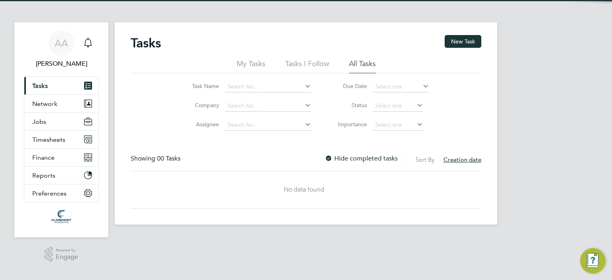 This screenshot has width=612, height=280. What do you see at coordinates (201, 124) in the screenshot?
I see `label: Assignee` at bounding box center [201, 124].